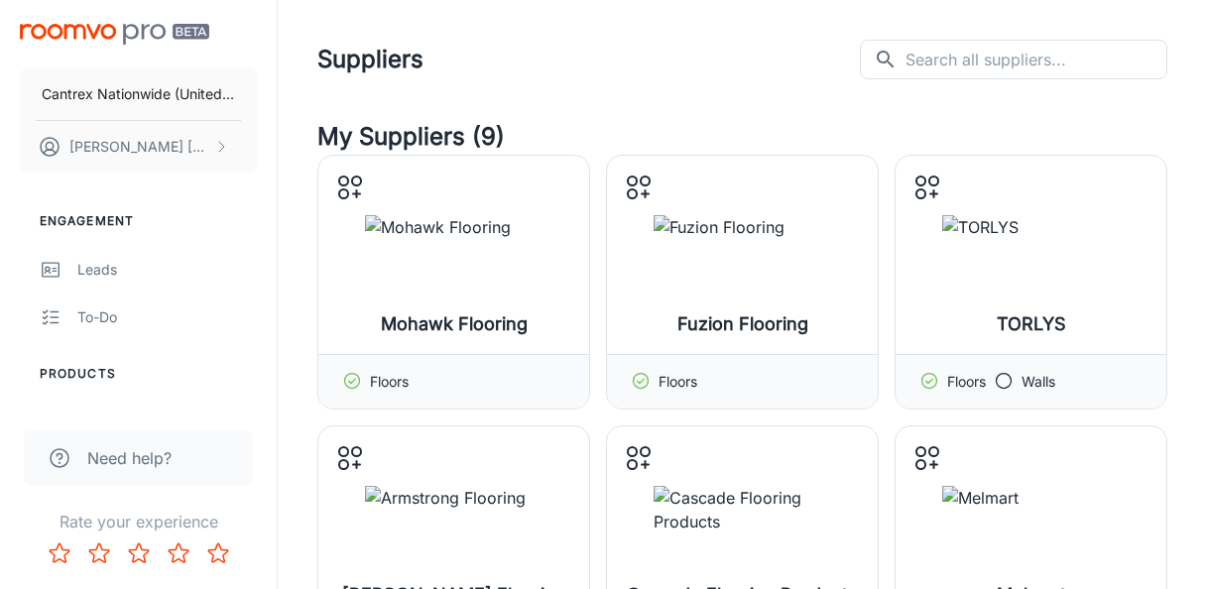 This screenshot has height=589, width=1207. Describe the element at coordinates (129, 458) in the screenshot. I see `span: Need help?` at that location.